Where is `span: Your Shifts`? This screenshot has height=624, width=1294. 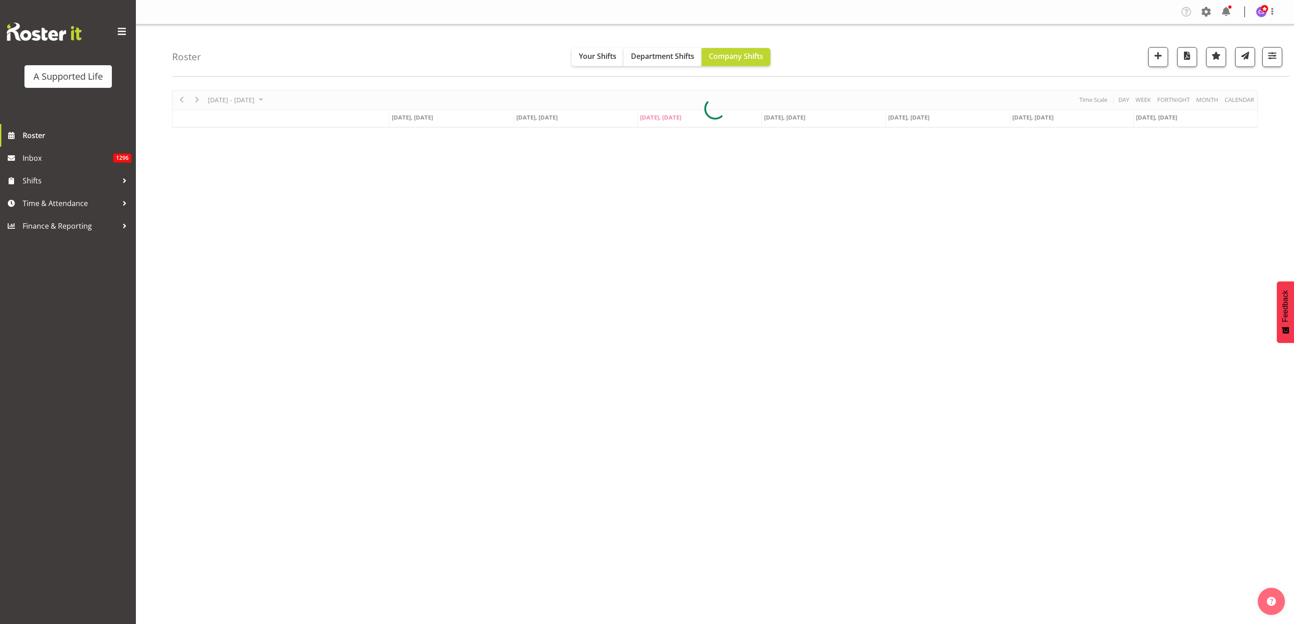 span: Your Shifts is located at coordinates (597, 56).